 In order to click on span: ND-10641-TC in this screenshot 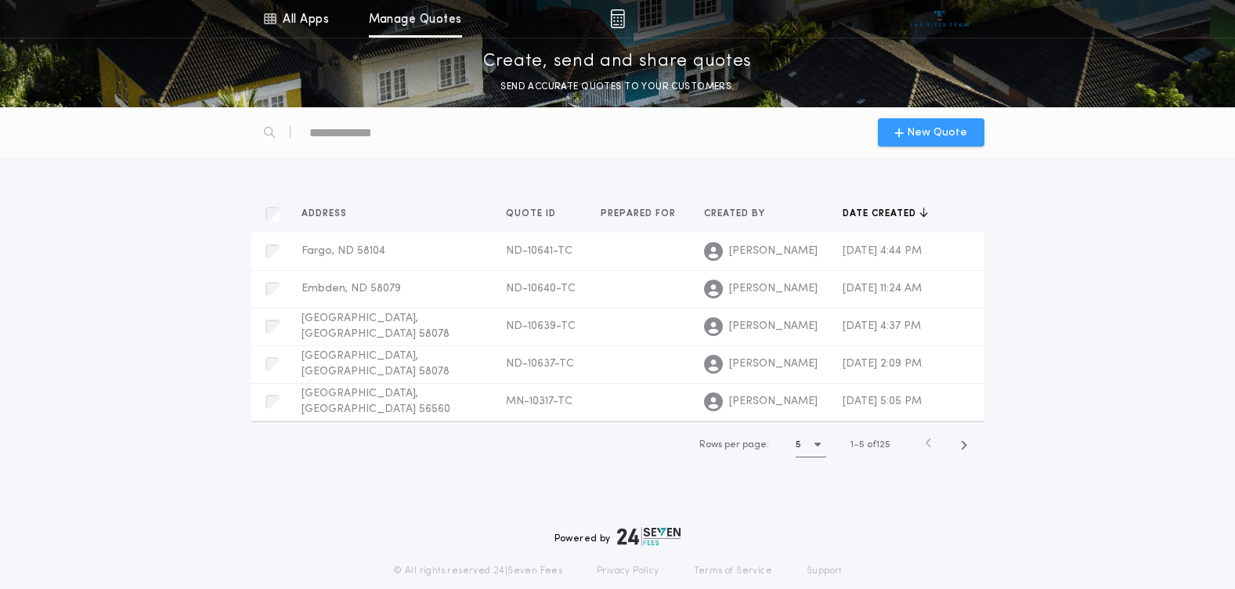, I will do `click(539, 251)`.